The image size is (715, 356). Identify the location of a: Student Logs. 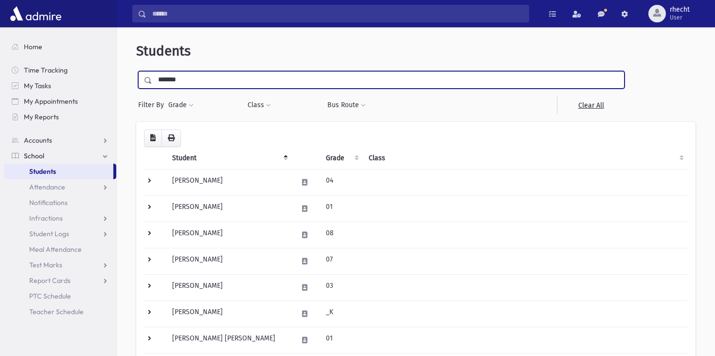
(60, 234).